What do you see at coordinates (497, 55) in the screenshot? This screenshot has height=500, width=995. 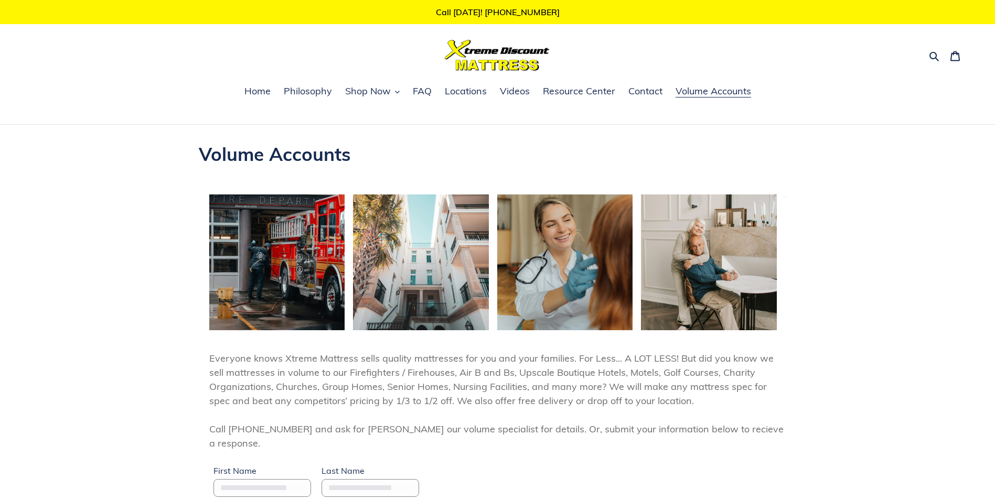 I see `img: Xtreme Discount Mattress` at bounding box center [497, 55].